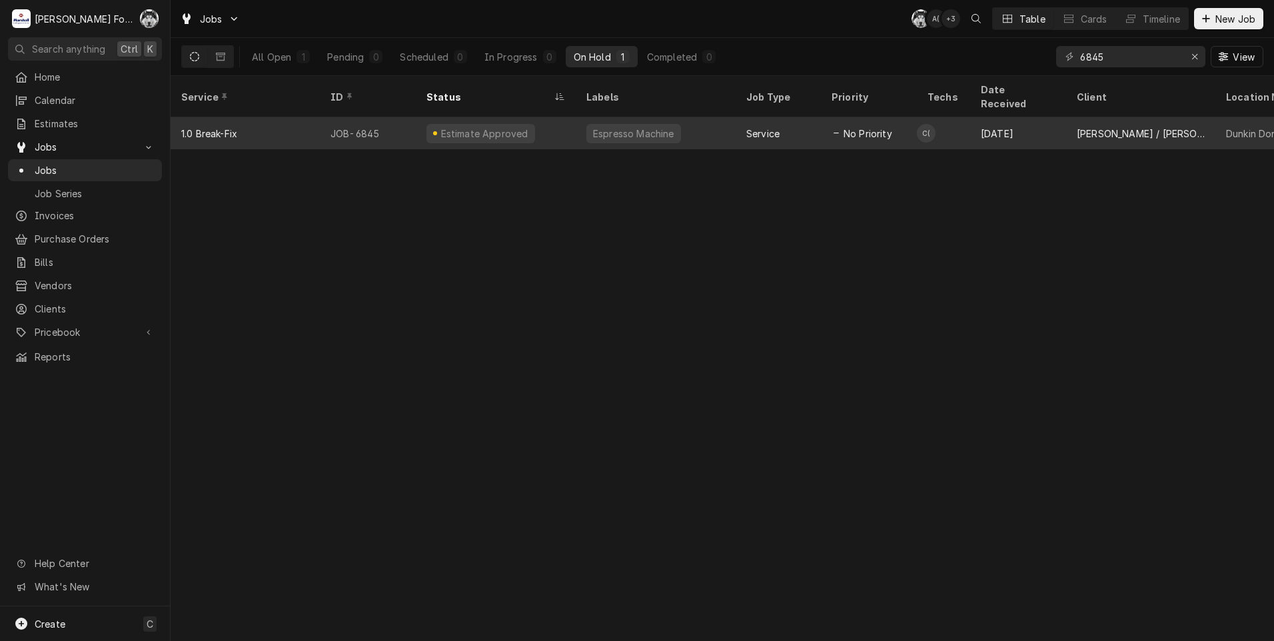  Describe the element at coordinates (511, 57) in the screenshot. I see `div: In Progress` at that location.